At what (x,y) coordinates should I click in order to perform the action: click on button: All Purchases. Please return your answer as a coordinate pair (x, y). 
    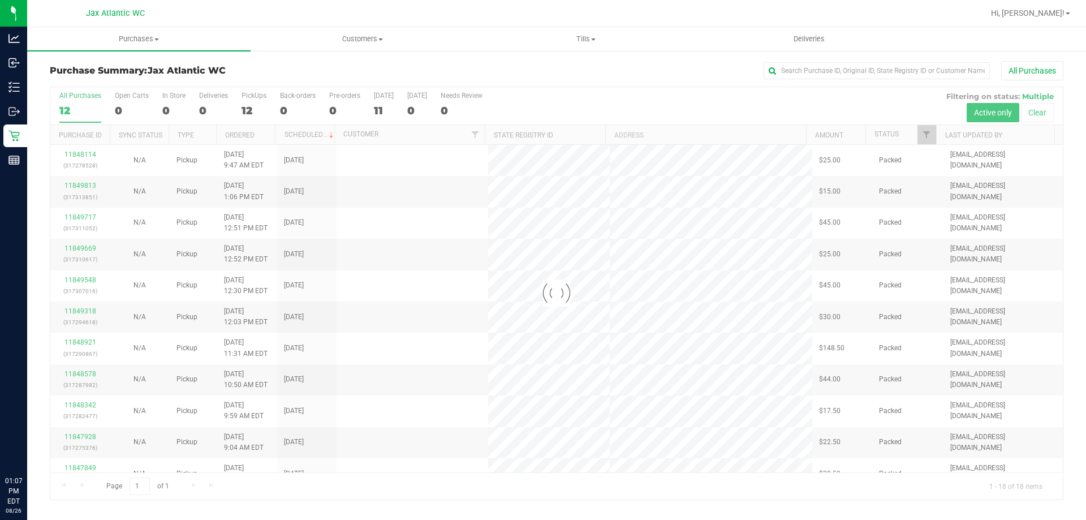
    Looking at the image, I should click on (1032, 71).